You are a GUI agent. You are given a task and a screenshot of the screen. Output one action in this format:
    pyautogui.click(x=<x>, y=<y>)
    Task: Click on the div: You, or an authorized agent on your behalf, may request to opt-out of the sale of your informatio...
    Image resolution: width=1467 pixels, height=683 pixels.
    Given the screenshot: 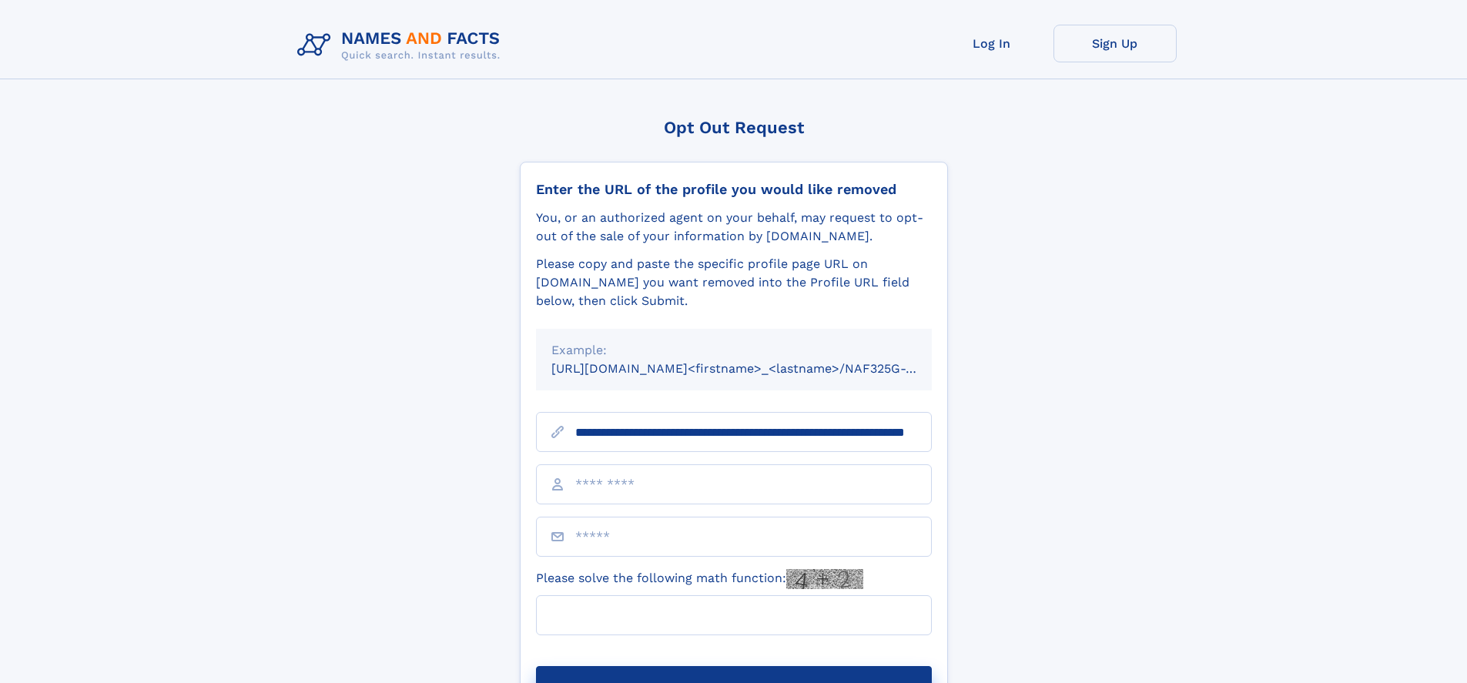 What is the action you would take?
    pyautogui.click(x=734, y=227)
    